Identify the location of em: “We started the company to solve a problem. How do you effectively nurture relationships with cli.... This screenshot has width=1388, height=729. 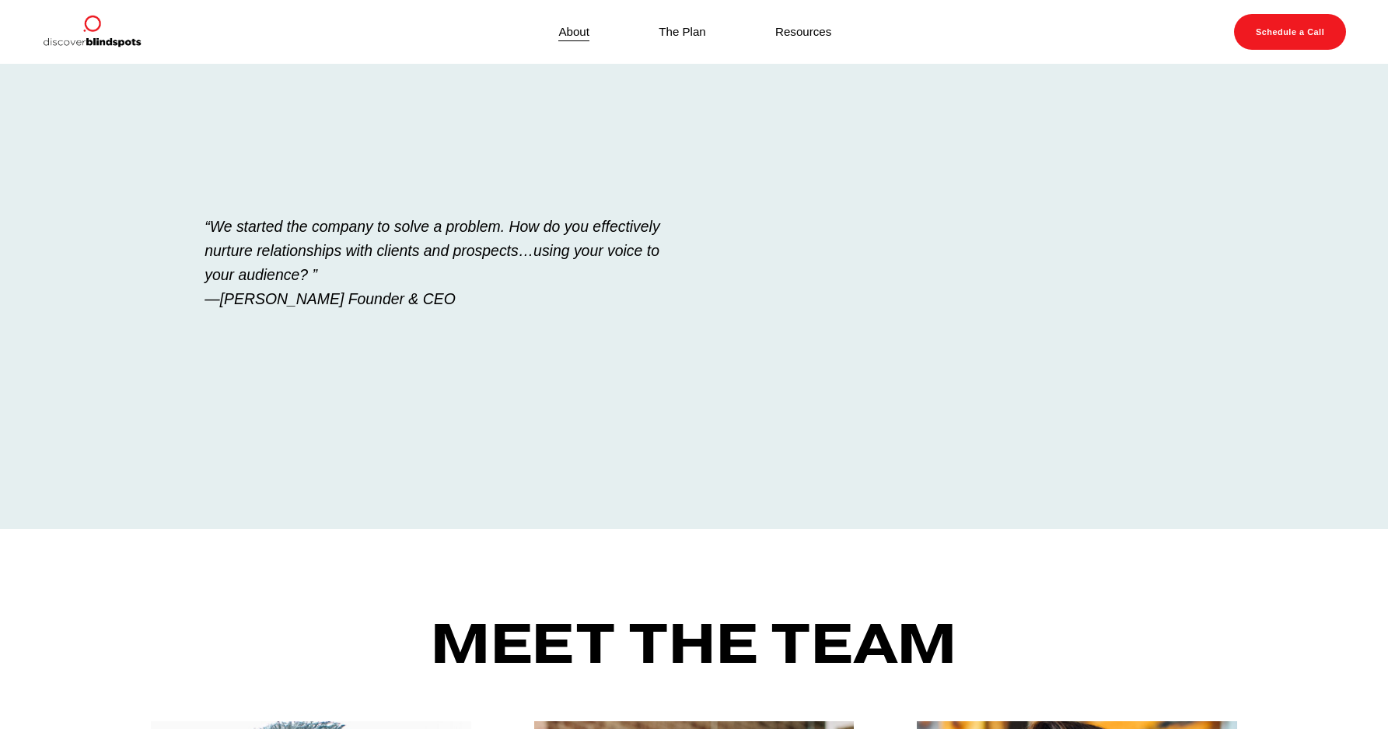
(434, 262).